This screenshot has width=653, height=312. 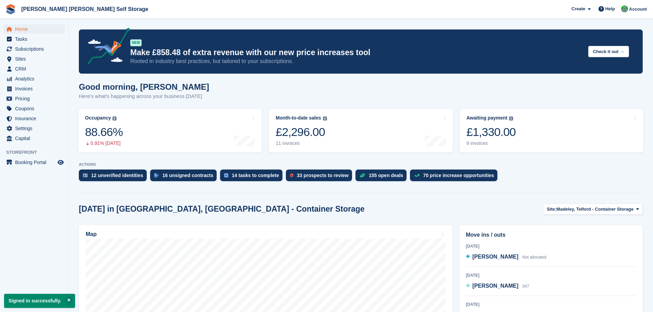 I want to click on span: Tasks, so click(x=36, y=39).